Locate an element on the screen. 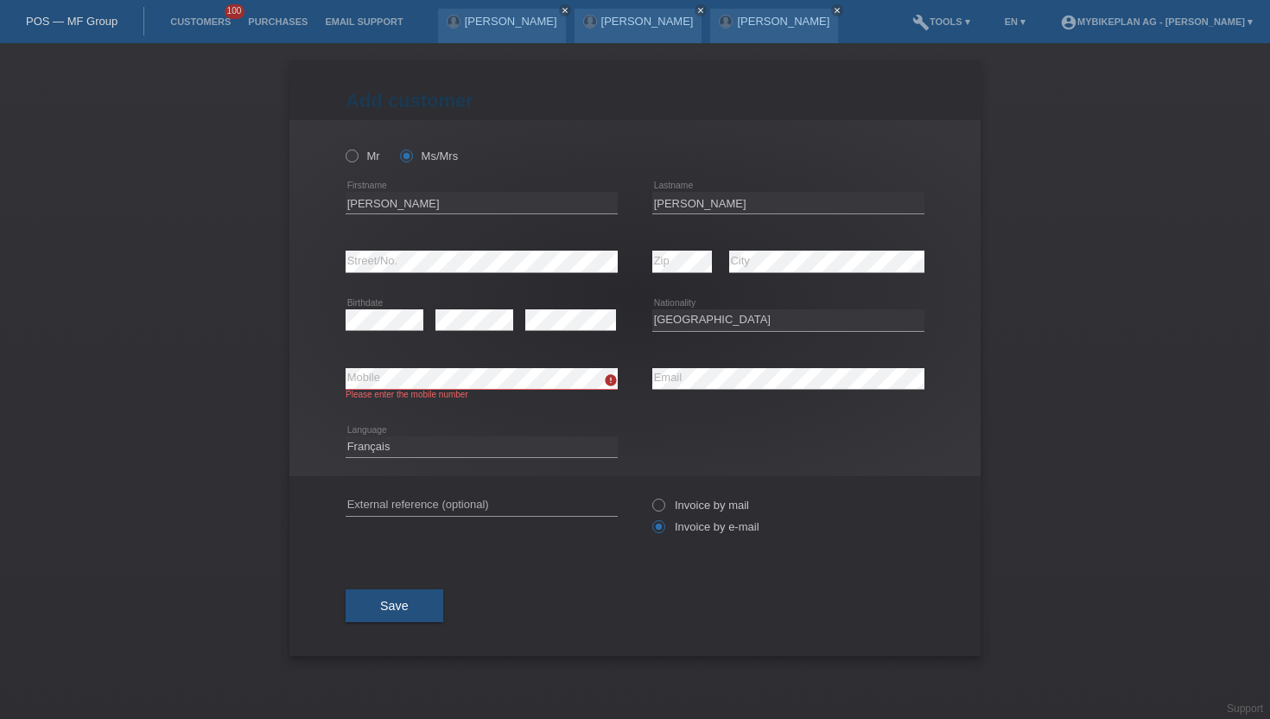 The height and width of the screenshot is (719, 1270). a: EN ▾ is located at coordinates (1016, 22).